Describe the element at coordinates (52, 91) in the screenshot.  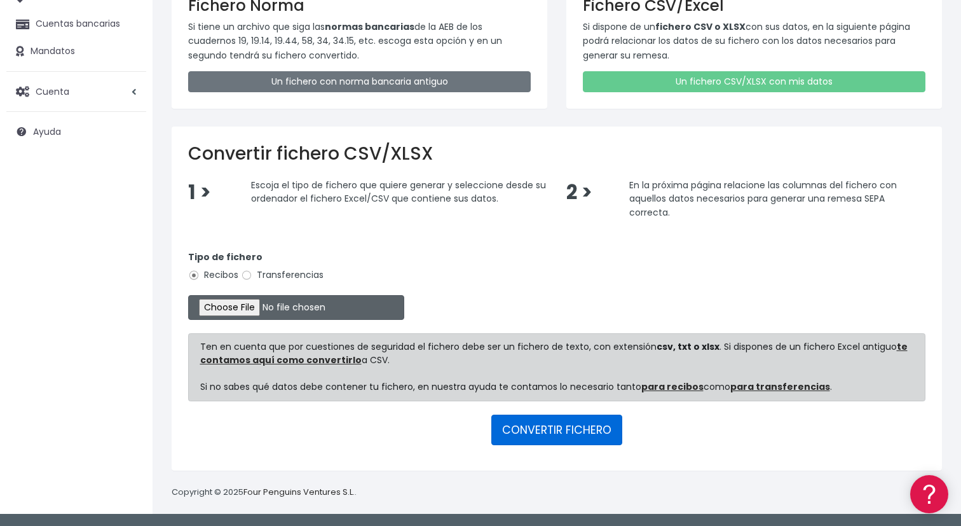
I see `span: Cuenta` at that location.